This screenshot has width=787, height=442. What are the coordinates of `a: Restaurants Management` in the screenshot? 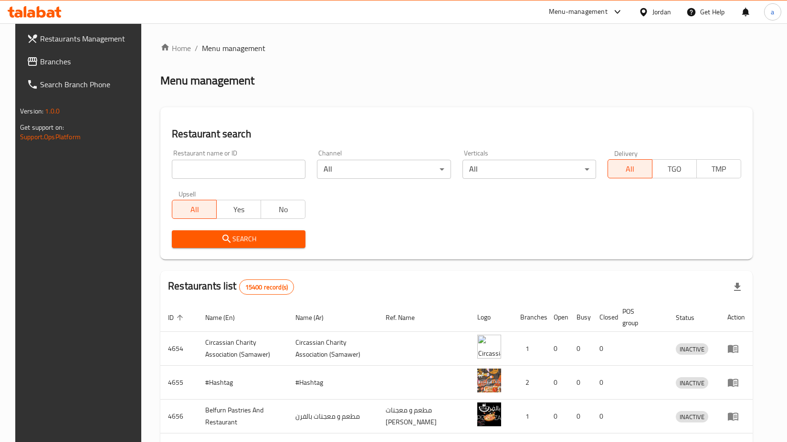 It's located at (83, 39).